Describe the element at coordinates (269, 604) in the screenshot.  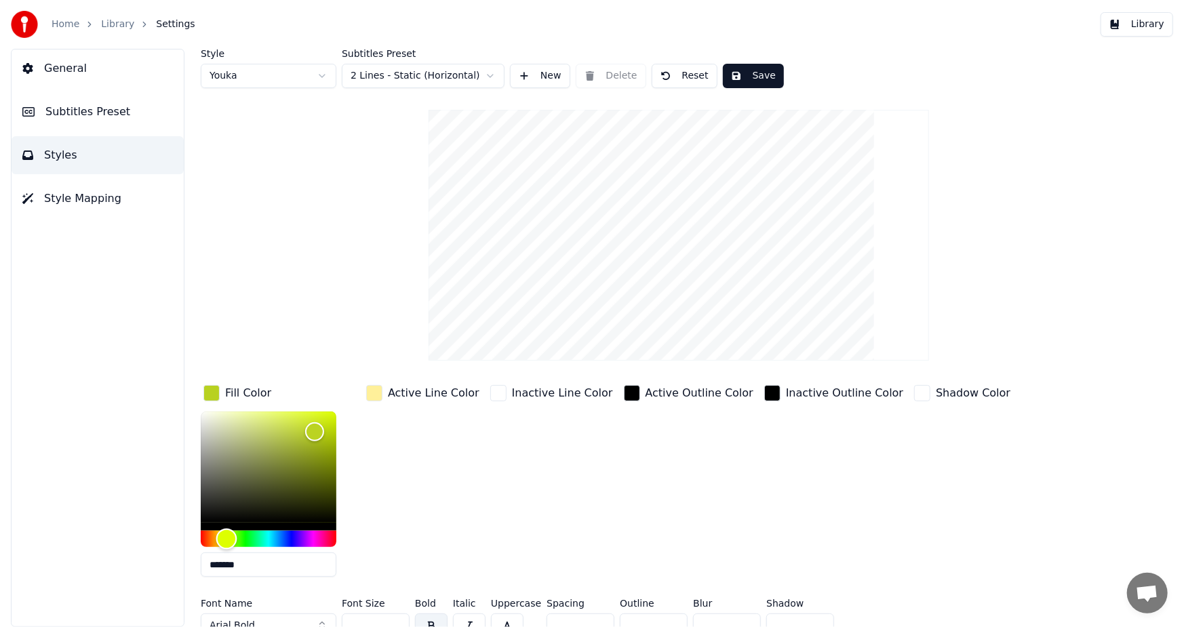
I see `label: Font Name` at that location.